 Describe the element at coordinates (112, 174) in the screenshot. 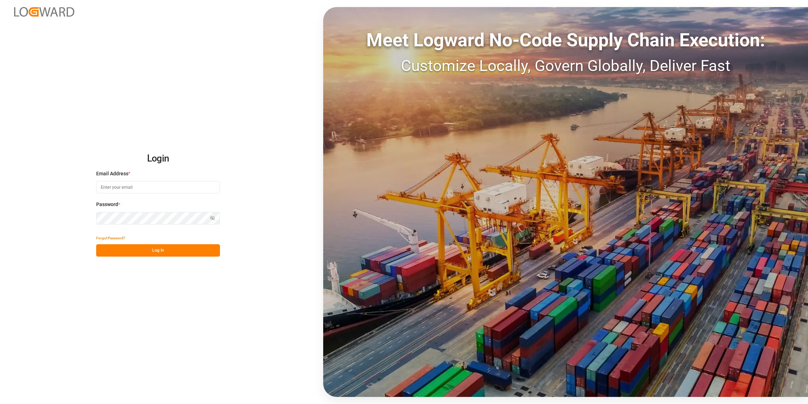

I see `span: Email Address` at that location.